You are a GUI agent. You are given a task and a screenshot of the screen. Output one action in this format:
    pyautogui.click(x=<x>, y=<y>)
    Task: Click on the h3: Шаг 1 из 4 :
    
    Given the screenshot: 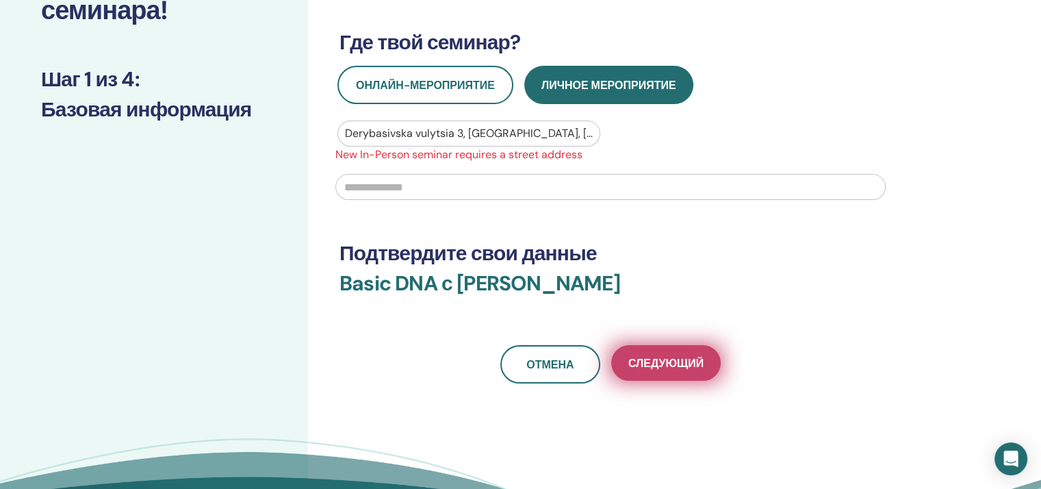 What is the action you would take?
    pyautogui.click(x=154, y=79)
    